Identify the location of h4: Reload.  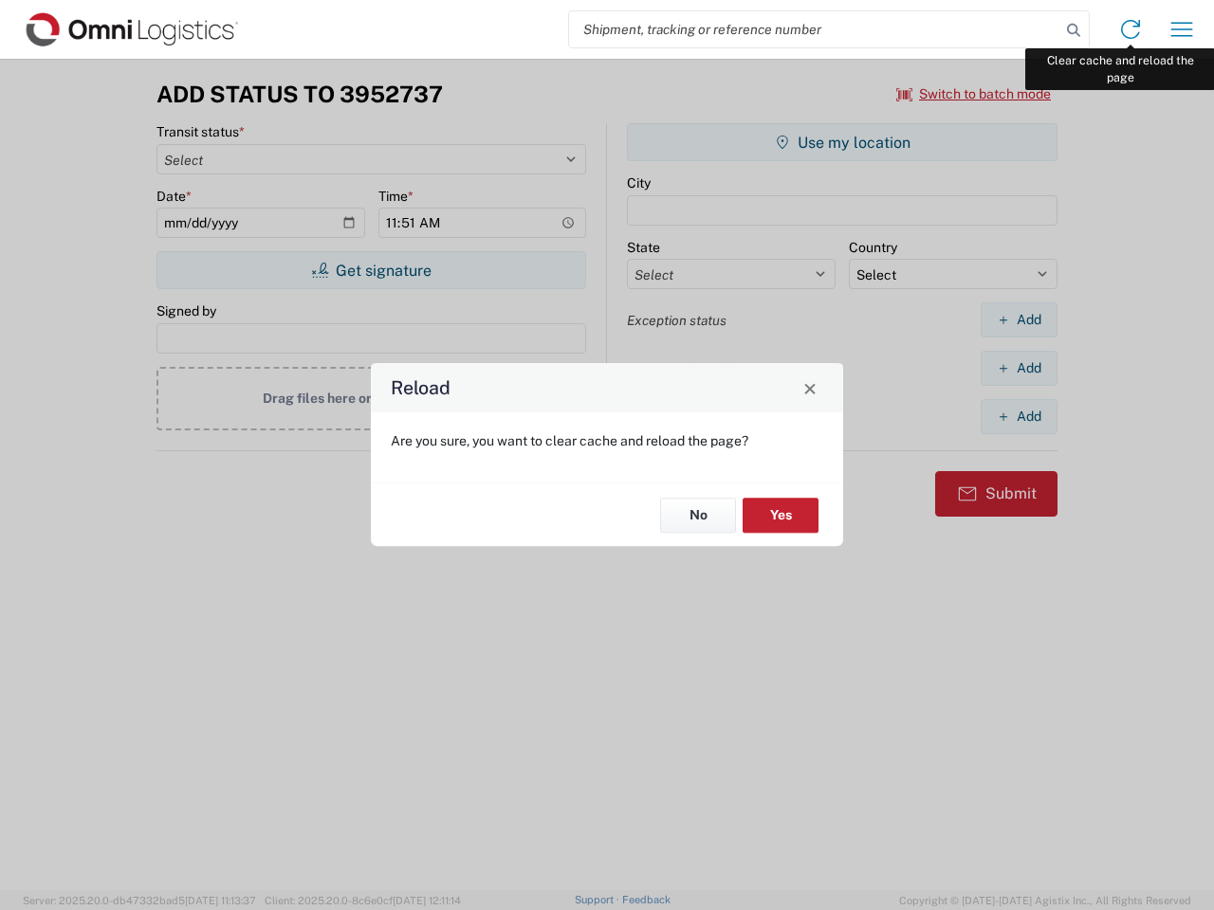
(420, 388).